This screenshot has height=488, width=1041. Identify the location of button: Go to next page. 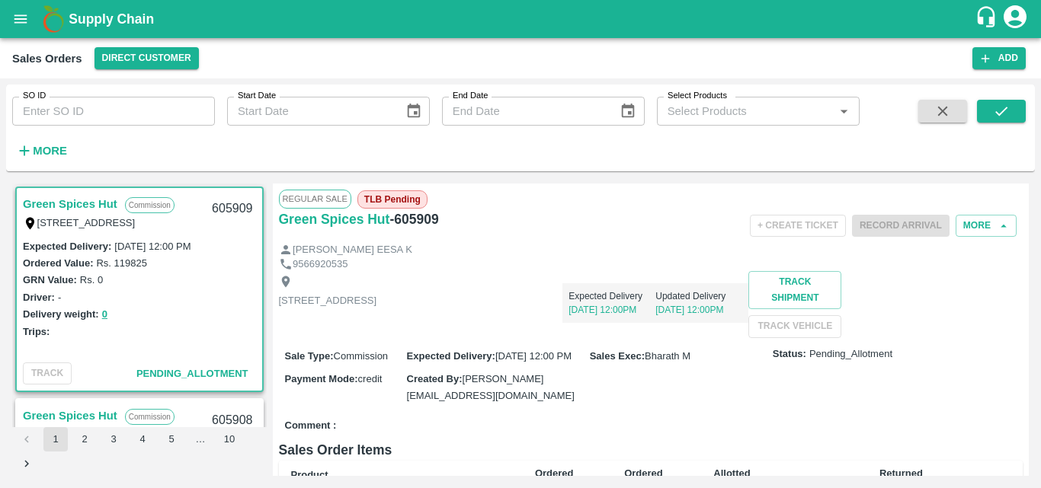
(27, 464).